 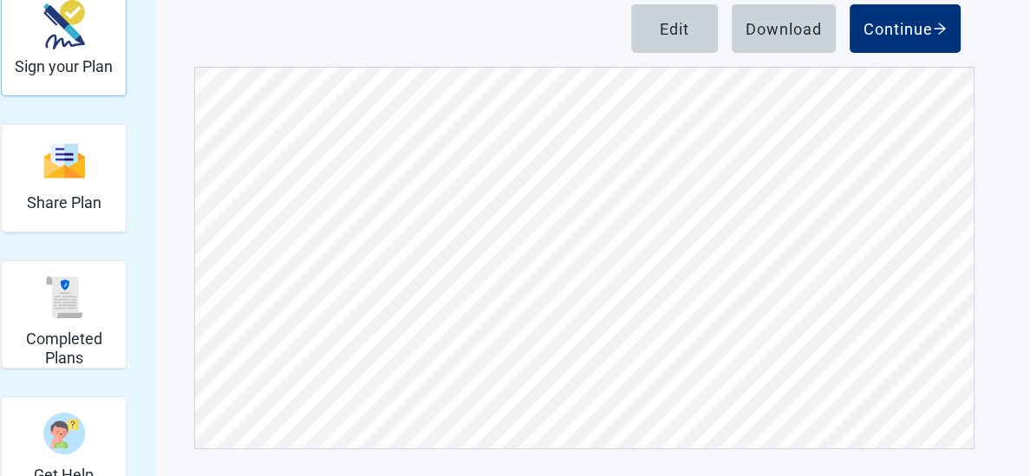 I want to click on h2: Completed Plans, so click(x=63, y=348).